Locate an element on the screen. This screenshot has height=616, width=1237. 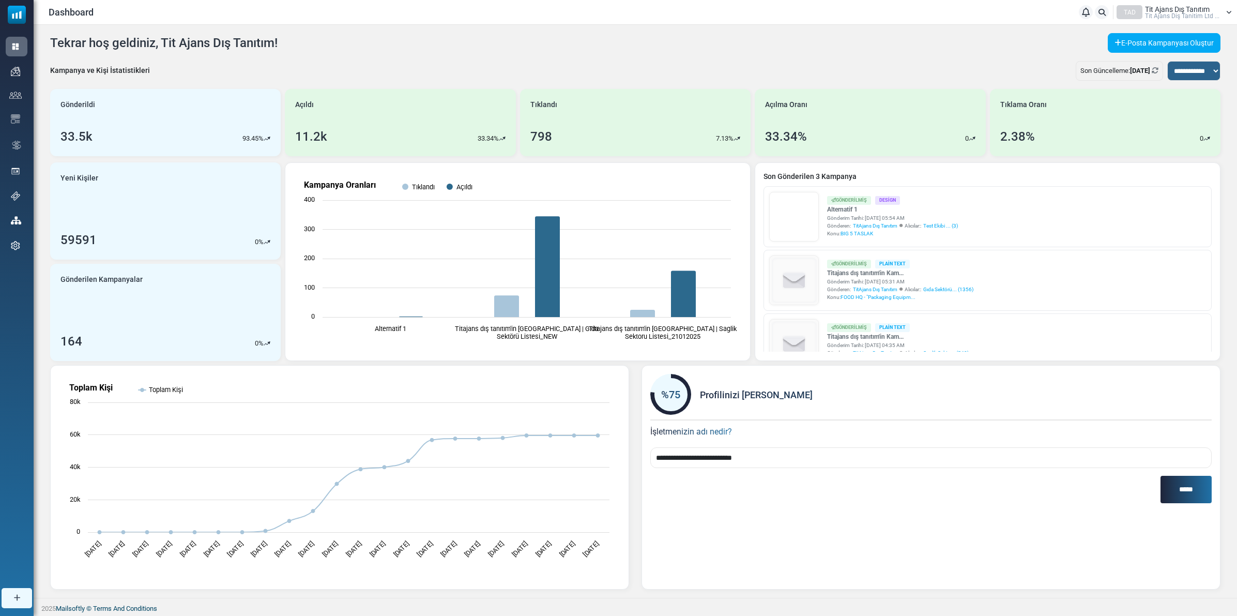
div: Design is located at coordinates (888, 200).